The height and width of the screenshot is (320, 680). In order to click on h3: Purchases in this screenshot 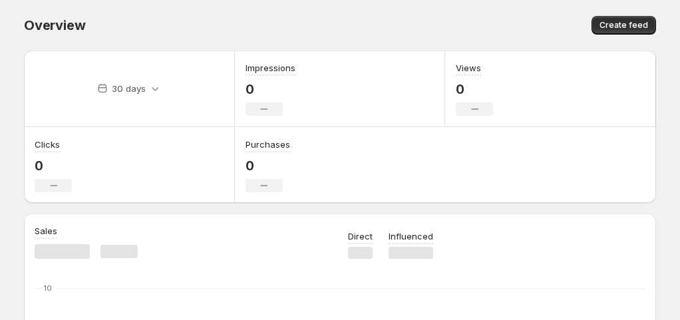, I will do `click(267, 144)`.